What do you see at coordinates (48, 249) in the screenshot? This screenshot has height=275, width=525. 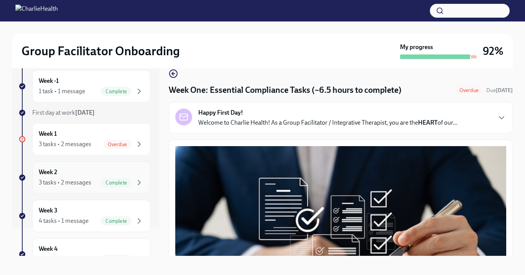 I see `h6: Week 4` at bounding box center [48, 249].